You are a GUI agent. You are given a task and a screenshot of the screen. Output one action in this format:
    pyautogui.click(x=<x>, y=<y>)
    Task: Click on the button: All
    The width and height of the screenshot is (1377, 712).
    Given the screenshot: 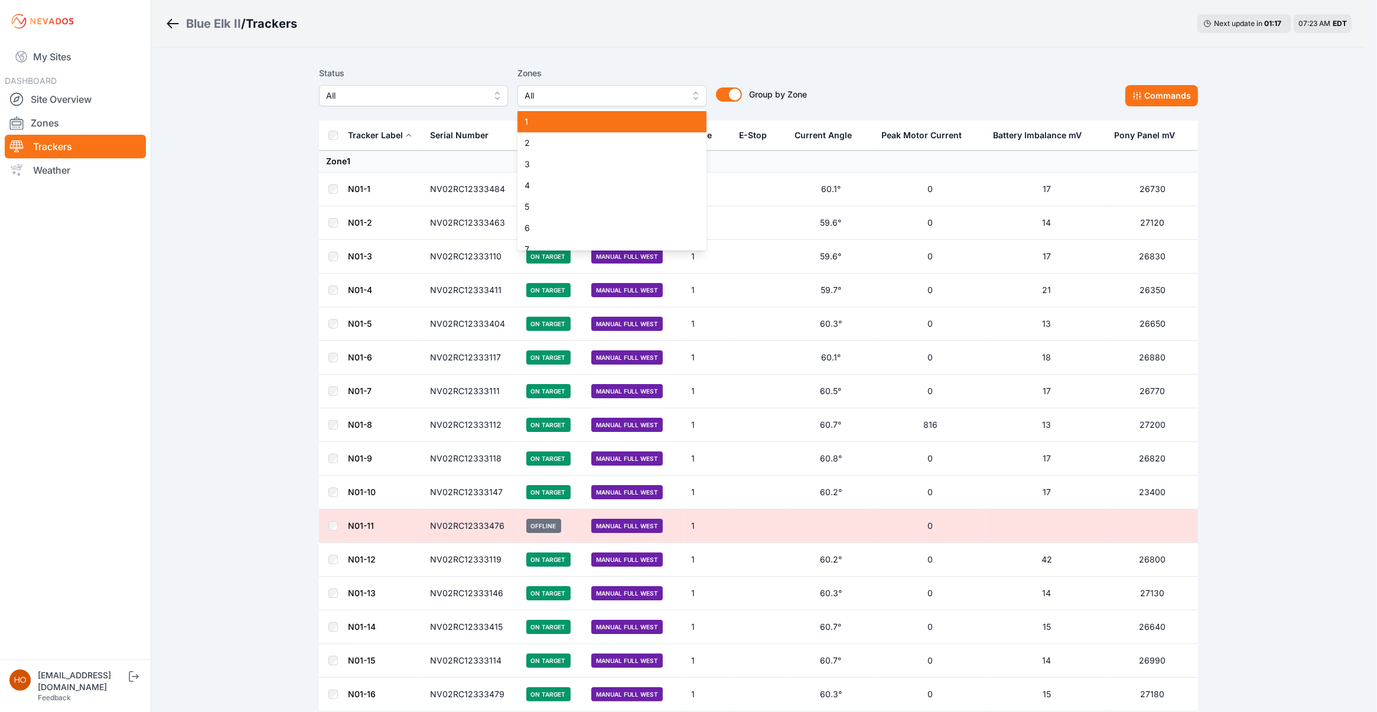 What is the action you would take?
    pyautogui.click(x=612, y=96)
    